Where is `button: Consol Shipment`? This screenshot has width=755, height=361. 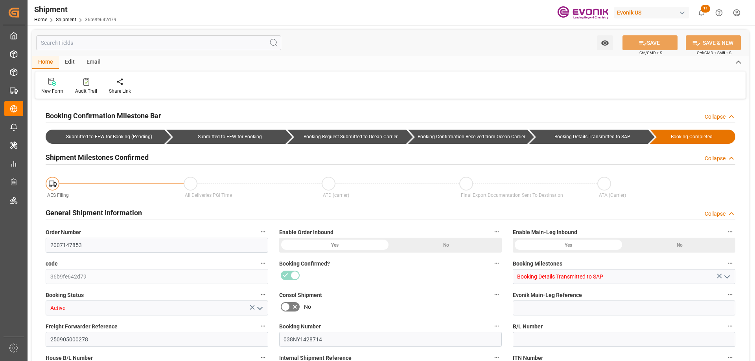 button: Consol Shipment is located at coordinates (497, 295).